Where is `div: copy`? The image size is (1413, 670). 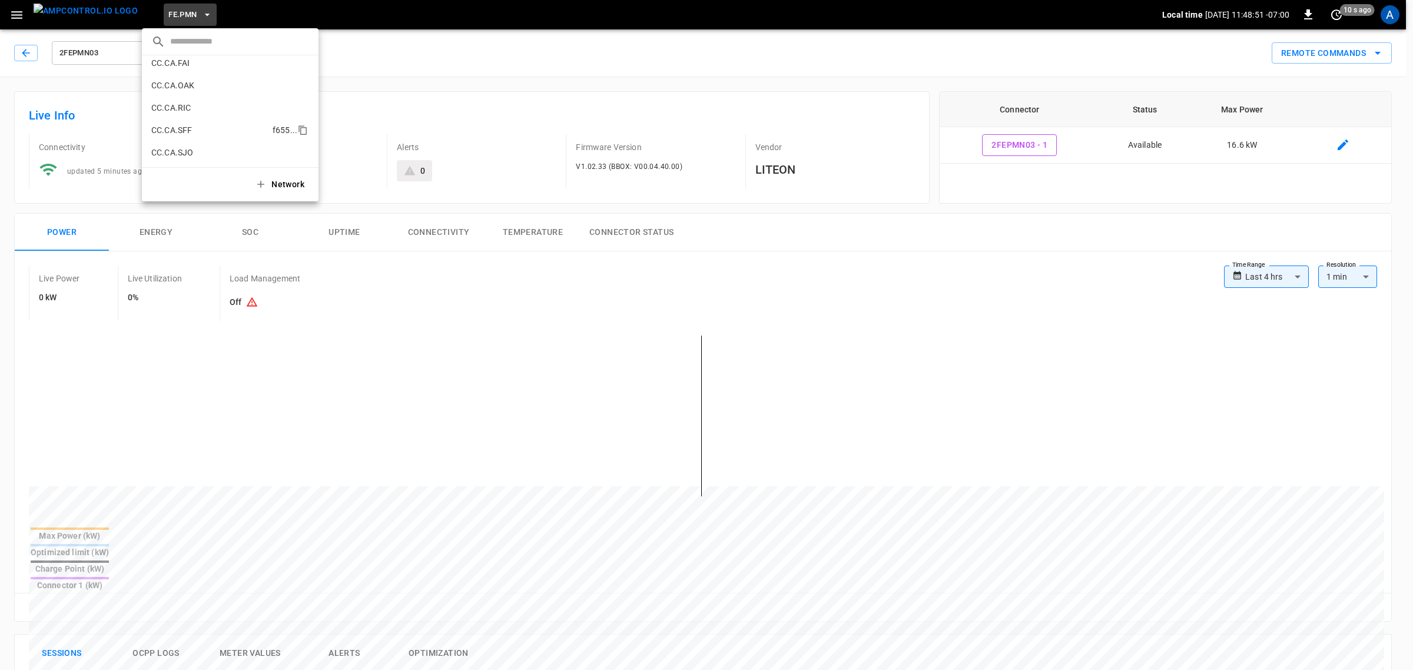
div: copy is located at coordinates (303, 130).